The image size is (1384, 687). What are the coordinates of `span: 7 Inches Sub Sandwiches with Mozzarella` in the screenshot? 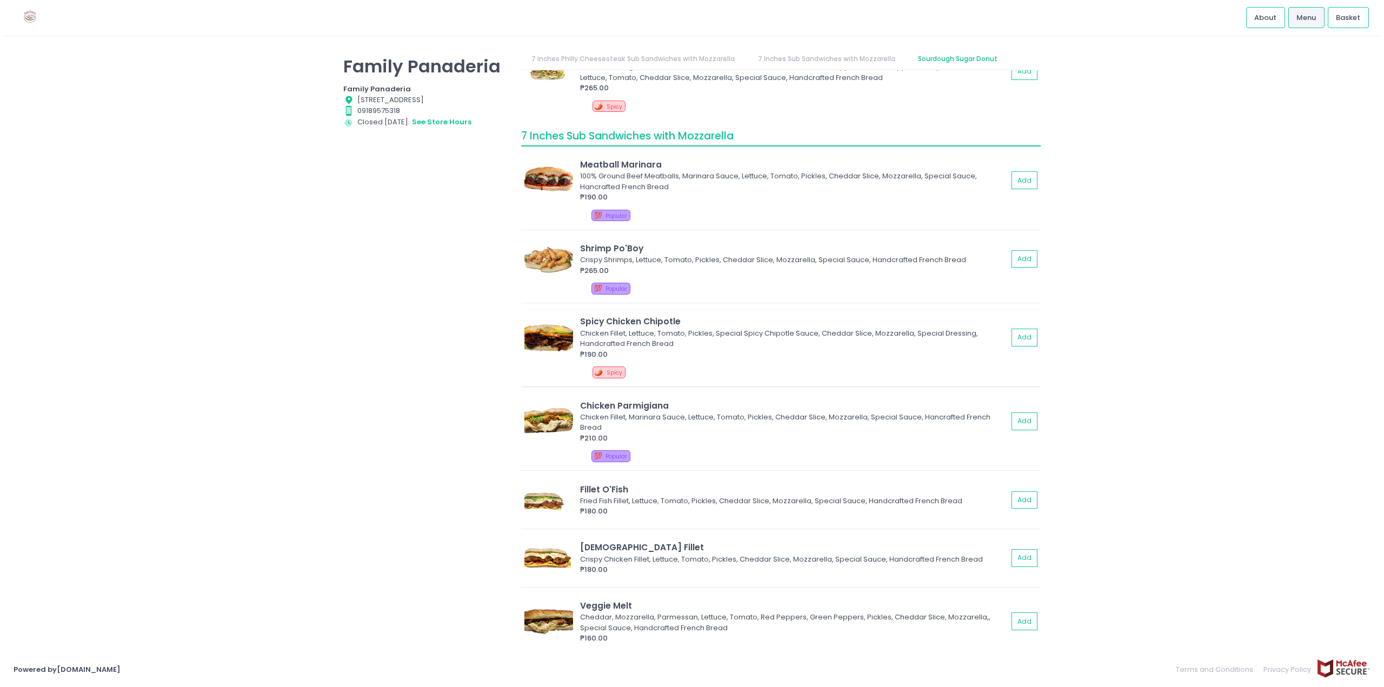 It's located at (627, 136).